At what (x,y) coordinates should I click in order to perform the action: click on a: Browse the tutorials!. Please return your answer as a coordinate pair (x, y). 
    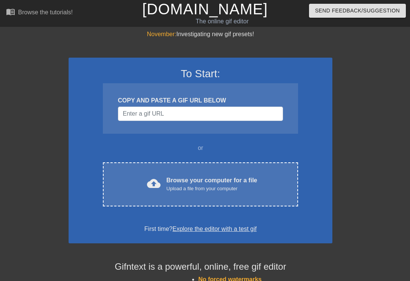
    Looking at the image, I should click on (39, 13).